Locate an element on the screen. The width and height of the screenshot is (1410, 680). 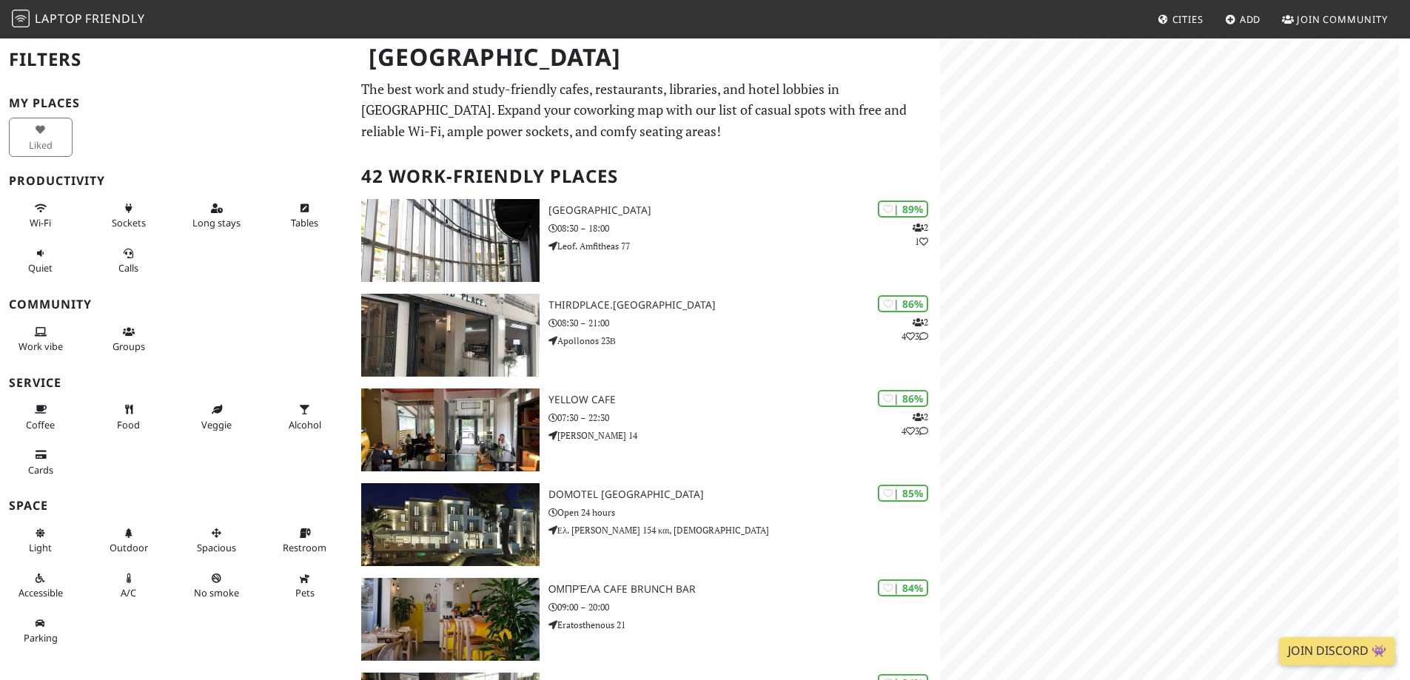
span: Long stays is located at coordinates (216, 223).